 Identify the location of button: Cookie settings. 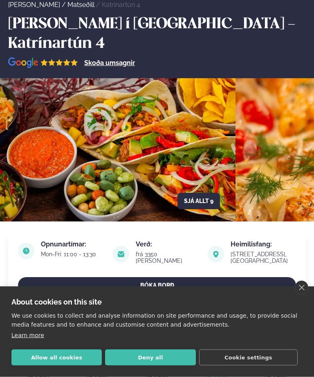
(248, 357).